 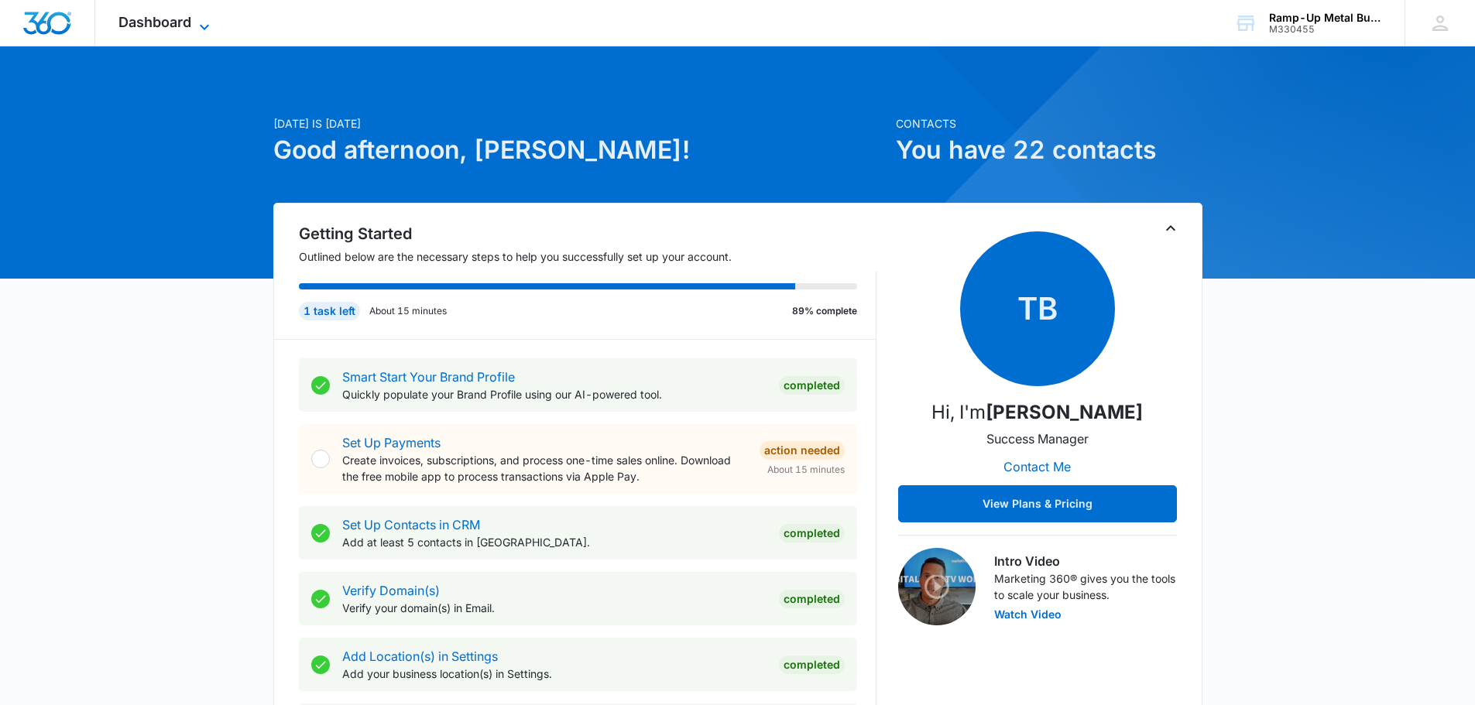 What do you see at coordinates (554, 394) in the screenshot?
I see `p: Quickly populate your Brand Profile using our AI-powered tool.` at bounding box center [554, 394].